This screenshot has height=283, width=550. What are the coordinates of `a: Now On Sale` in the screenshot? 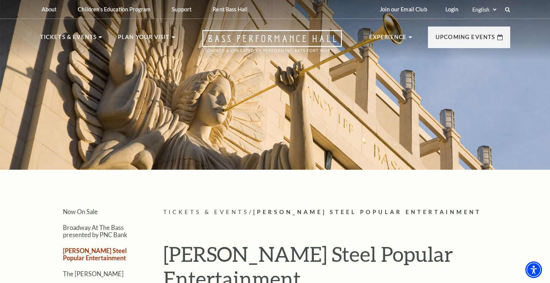 It's located at (80, 211).